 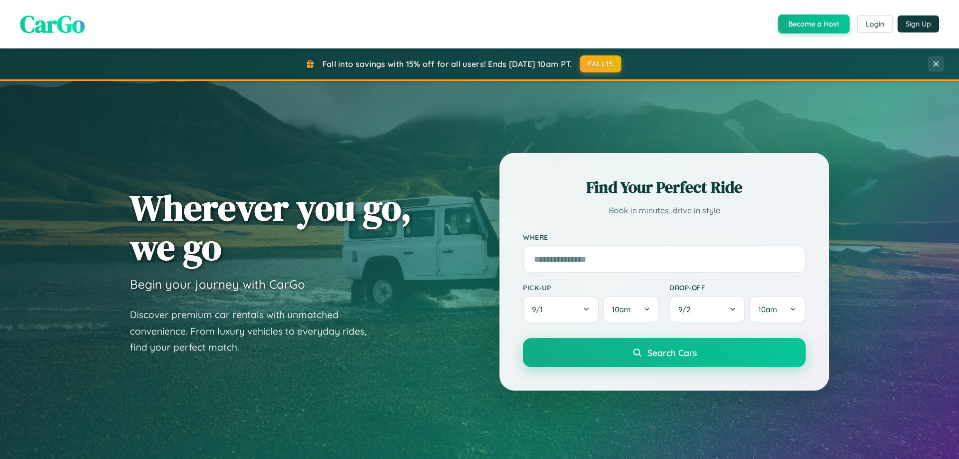 I want to click on span: Search Cars, so click(x=672, y=353).